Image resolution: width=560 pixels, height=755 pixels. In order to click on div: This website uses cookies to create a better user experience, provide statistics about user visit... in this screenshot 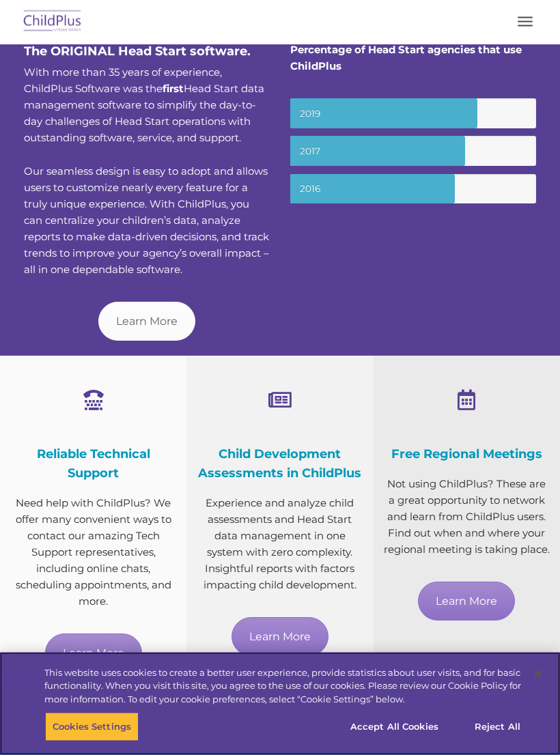, I will do `click(283, 686)`.